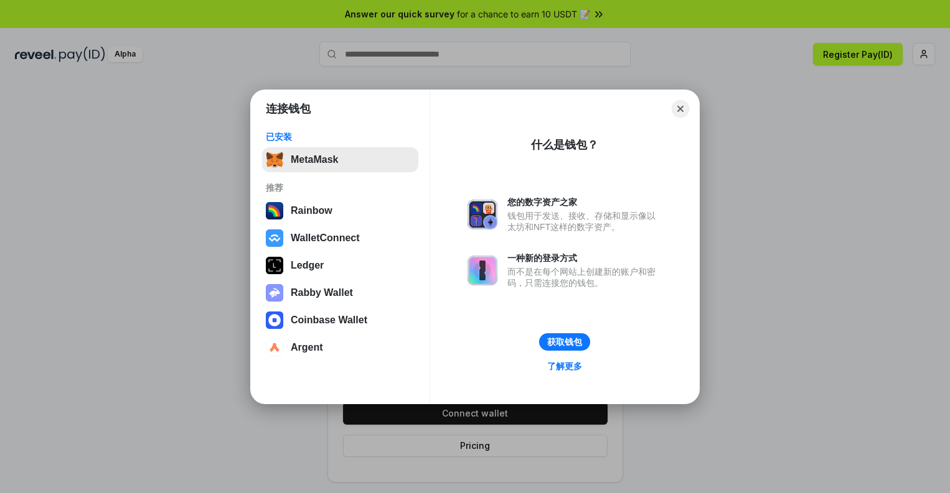 This screenshot has height=493, width=950. I want to click on div: 推荐, so click(340, 188).